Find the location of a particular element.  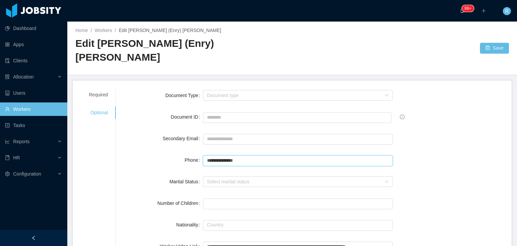

span: Configuration is located at coordinates (27, 174).